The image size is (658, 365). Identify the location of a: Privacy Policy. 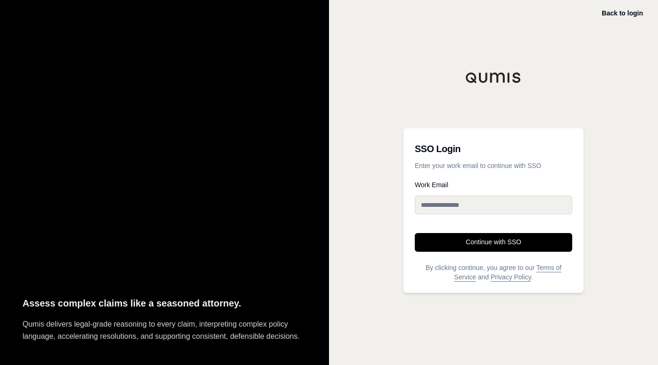
(511, 277).